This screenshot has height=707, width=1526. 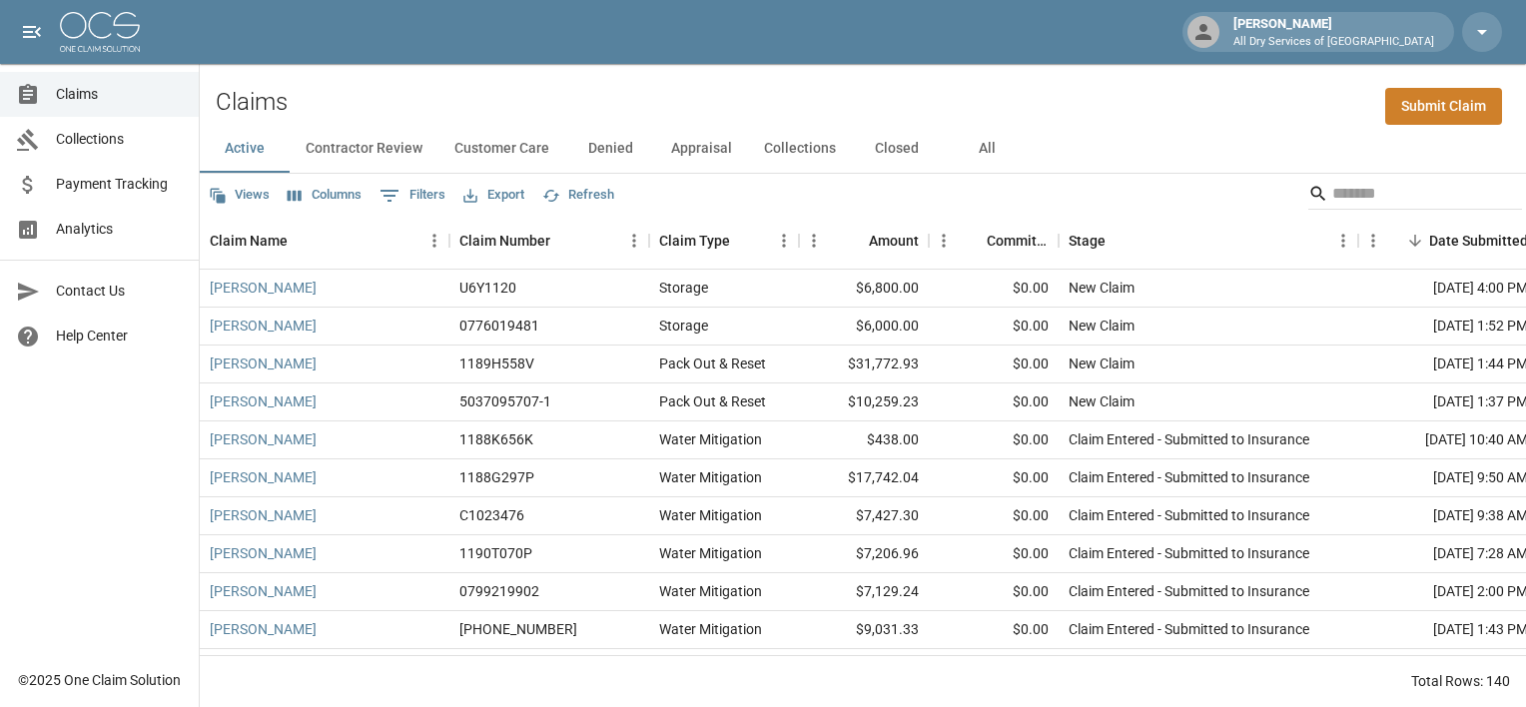 What do you see at coordinates (119, 291) in the screenshot?
I see `span: Contact Us` at bounding box center [119, 291].